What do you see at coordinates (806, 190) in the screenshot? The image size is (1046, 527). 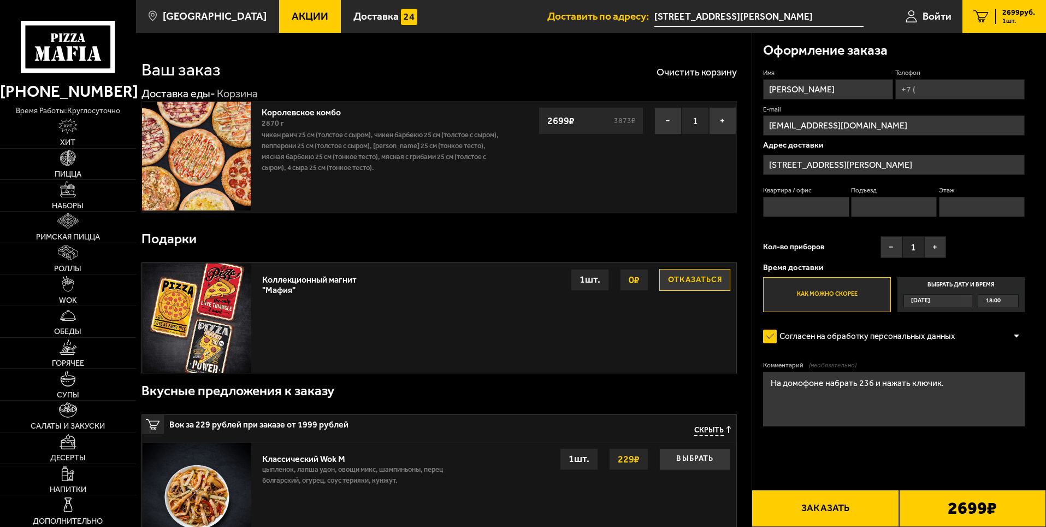 I see `label: Квартира / офис` at bounding box center [806, 190].